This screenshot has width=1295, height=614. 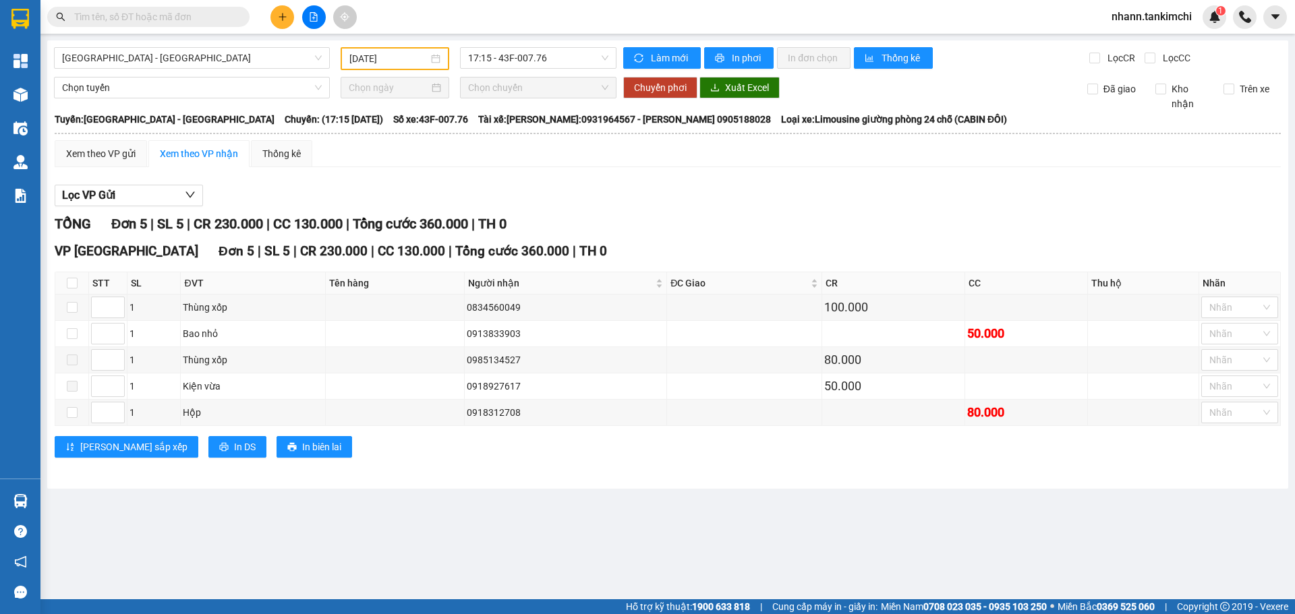 What do you see at coordinates (20, 531) in the screenshot?
I see `span: question-circle` at bounding box center [20, 531].